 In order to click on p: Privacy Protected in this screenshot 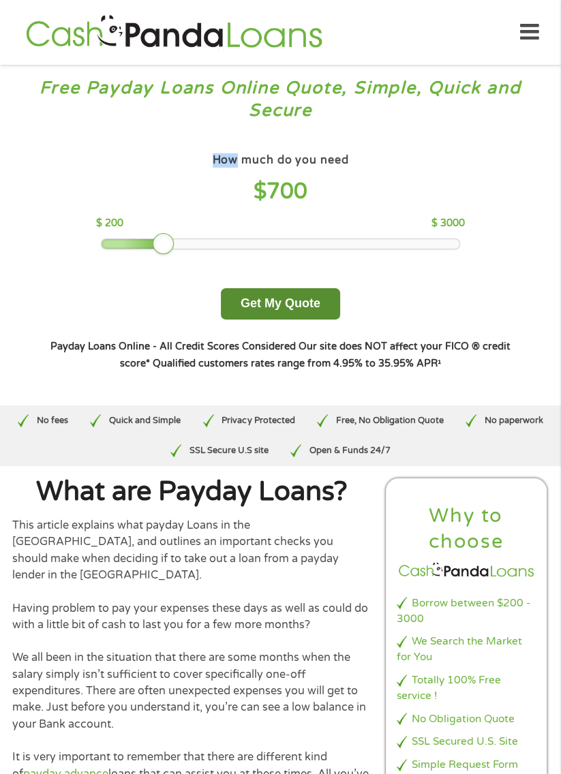, I will do `click(258, 420)`.